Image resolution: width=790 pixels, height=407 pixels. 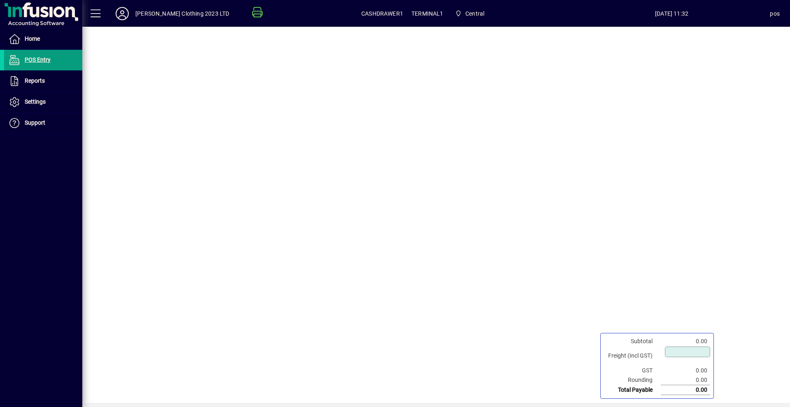 I want to click on td: GST, so click(x=633, y=370).